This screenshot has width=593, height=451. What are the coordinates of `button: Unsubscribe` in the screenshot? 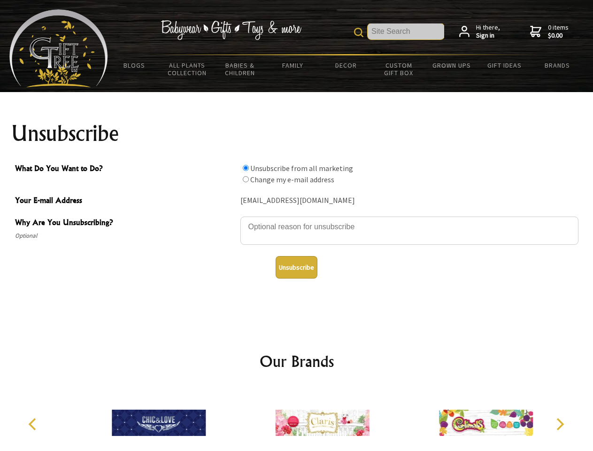 It's located at (296, 267).